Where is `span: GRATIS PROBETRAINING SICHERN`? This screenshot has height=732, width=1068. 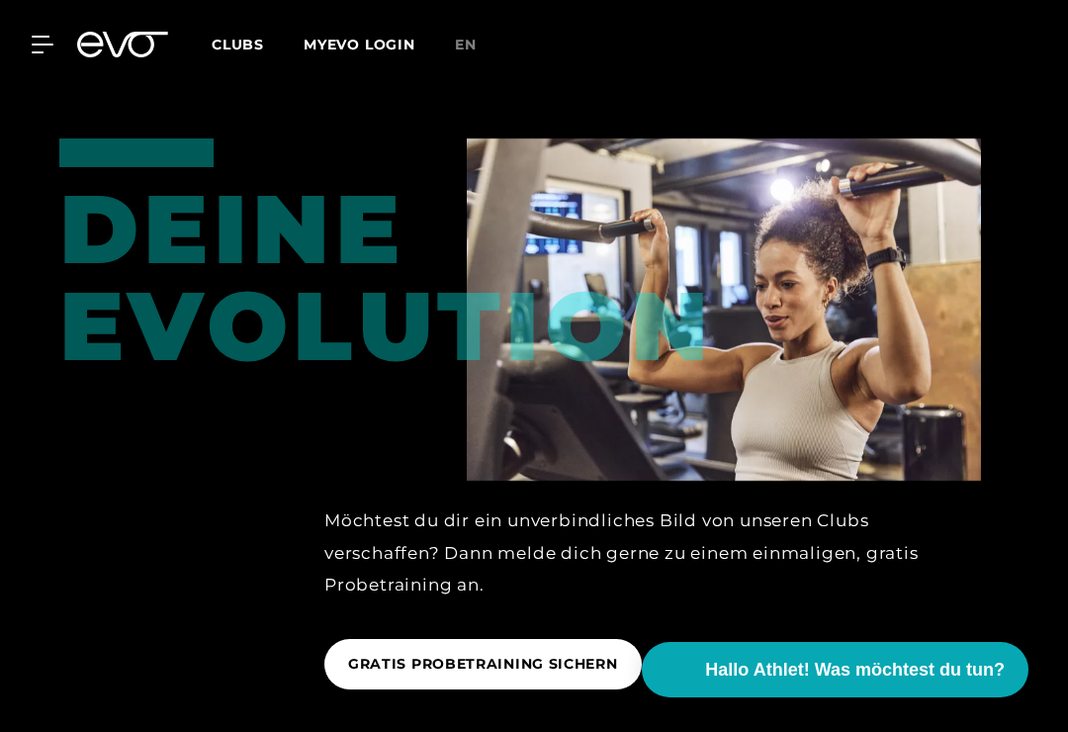
span: GRATIS PROBETRAINING SICHERN is located at coordinates (483, 664).